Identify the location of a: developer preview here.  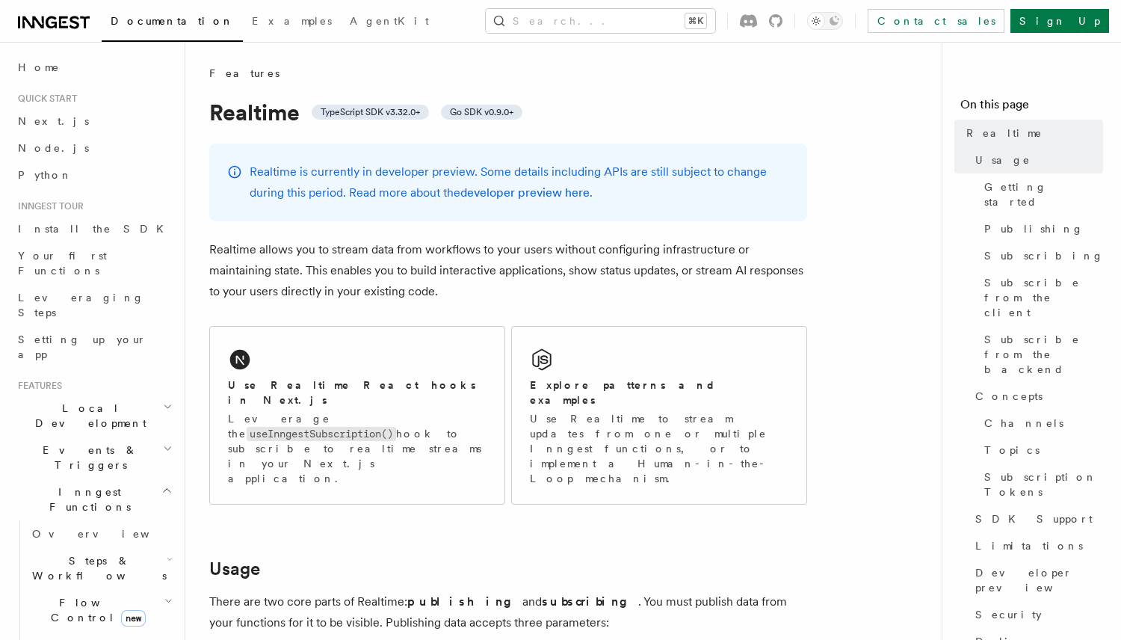
(525, 192).